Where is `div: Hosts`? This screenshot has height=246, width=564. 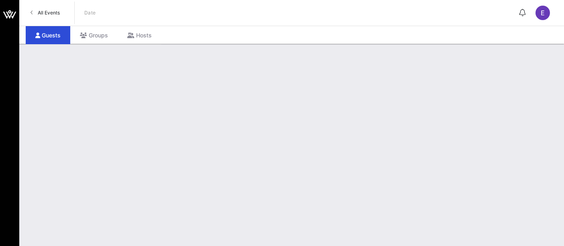
div: Hosts is located at coordinates (139, 35).